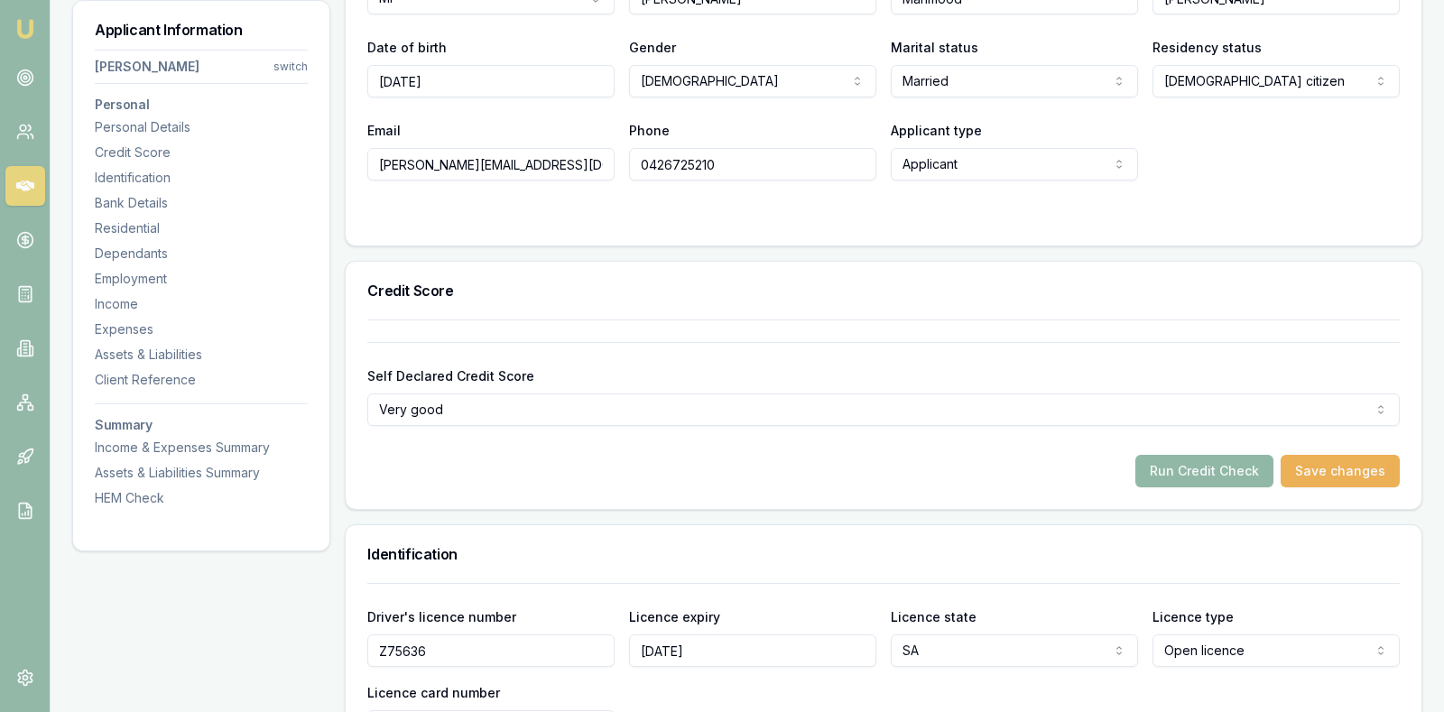 The width and height of the screenshot is (1444, 712). I want to click on h3: Identification, so click(883, 554).